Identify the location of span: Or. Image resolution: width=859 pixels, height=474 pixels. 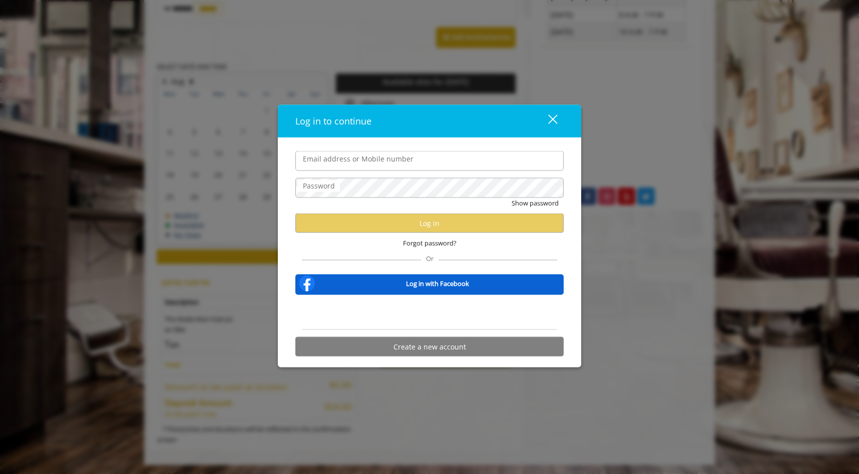
(429, 259).